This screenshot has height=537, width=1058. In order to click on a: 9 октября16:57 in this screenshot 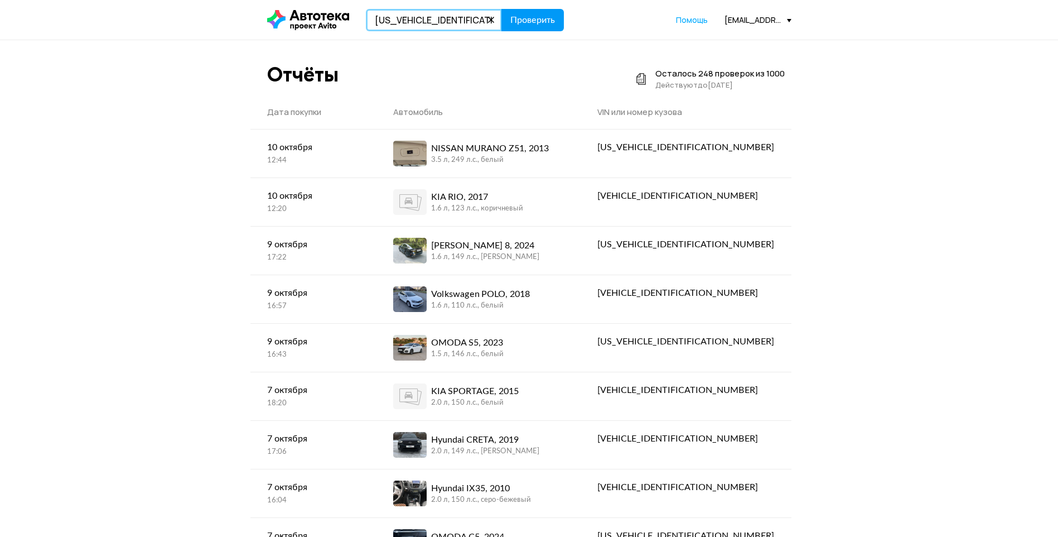, I will do `click(313, 298)`.